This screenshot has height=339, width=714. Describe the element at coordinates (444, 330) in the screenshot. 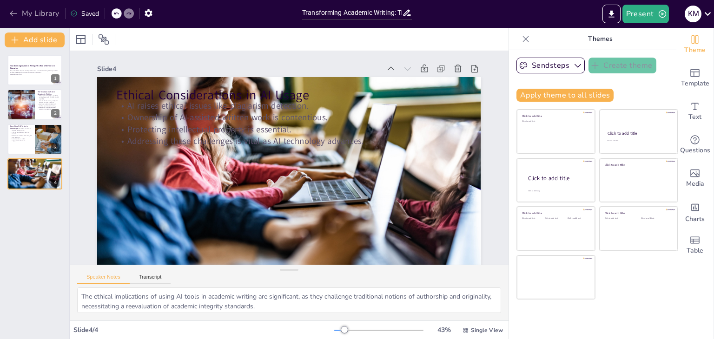

I see `div: 43 %` at that location.